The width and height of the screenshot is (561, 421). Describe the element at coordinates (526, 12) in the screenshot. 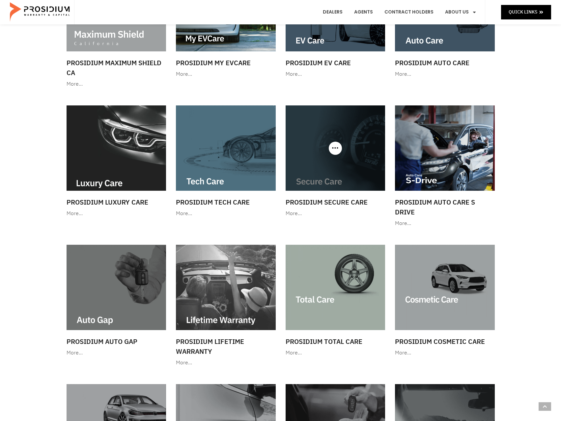

I see `a: Quick Links` at that location.